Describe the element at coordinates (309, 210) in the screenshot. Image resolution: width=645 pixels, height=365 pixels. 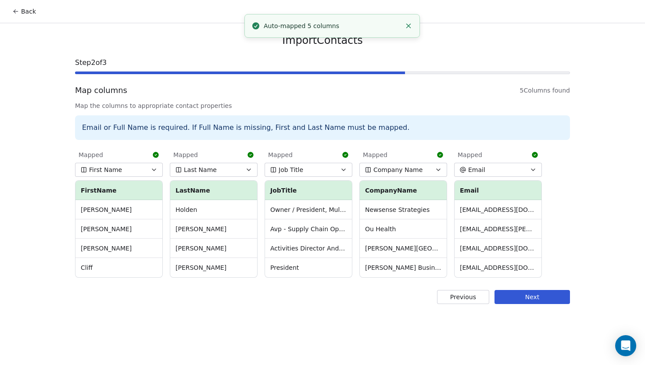
I see `td: Owner / President, Multipoint Content Strategies &amp; Hear Me Now Studio` at that location.